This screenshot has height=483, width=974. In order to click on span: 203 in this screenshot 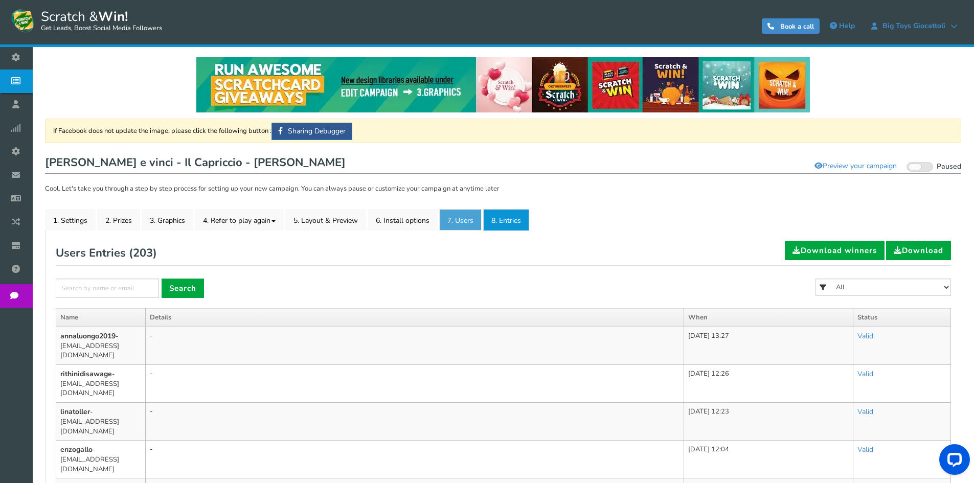, I will do `click(143, 253)`.